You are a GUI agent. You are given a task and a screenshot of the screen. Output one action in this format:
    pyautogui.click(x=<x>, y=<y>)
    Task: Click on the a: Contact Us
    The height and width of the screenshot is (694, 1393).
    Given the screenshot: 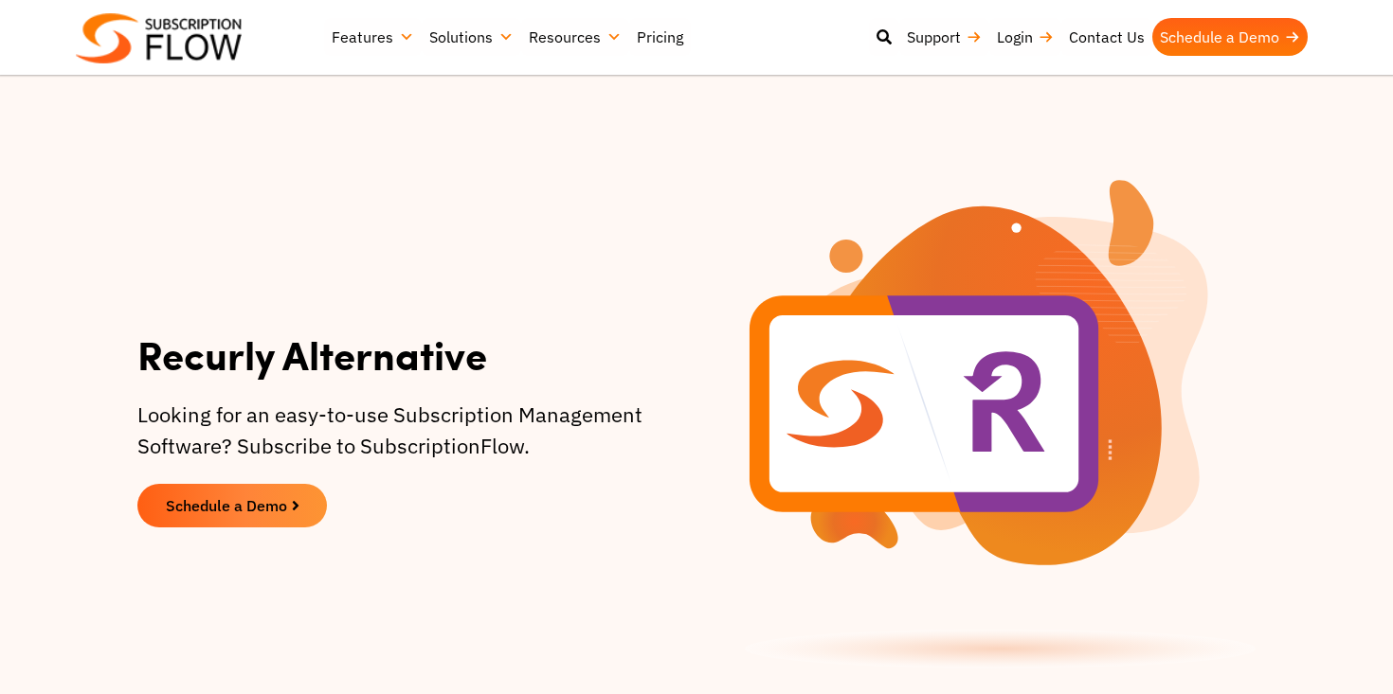 What is the action you would take?
    pyautogui.click(x=1106, y=37)
    